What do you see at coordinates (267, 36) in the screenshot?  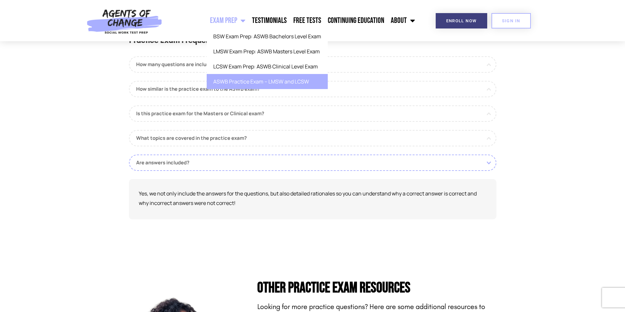 I see `a: BSW Exam Prep: ASWB Bachelors Level Exam` at bounding box center [267, 36].